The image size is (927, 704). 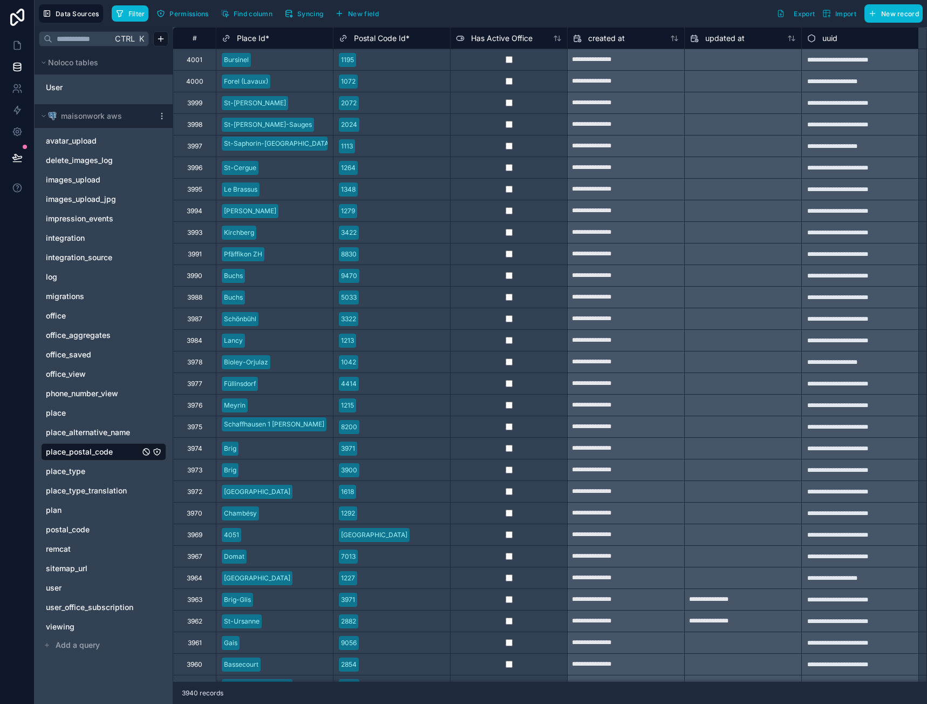 What do you see at coordinates (606, 38) in the screenshot?
I see `span: created at` at bounding box center [606, 38].